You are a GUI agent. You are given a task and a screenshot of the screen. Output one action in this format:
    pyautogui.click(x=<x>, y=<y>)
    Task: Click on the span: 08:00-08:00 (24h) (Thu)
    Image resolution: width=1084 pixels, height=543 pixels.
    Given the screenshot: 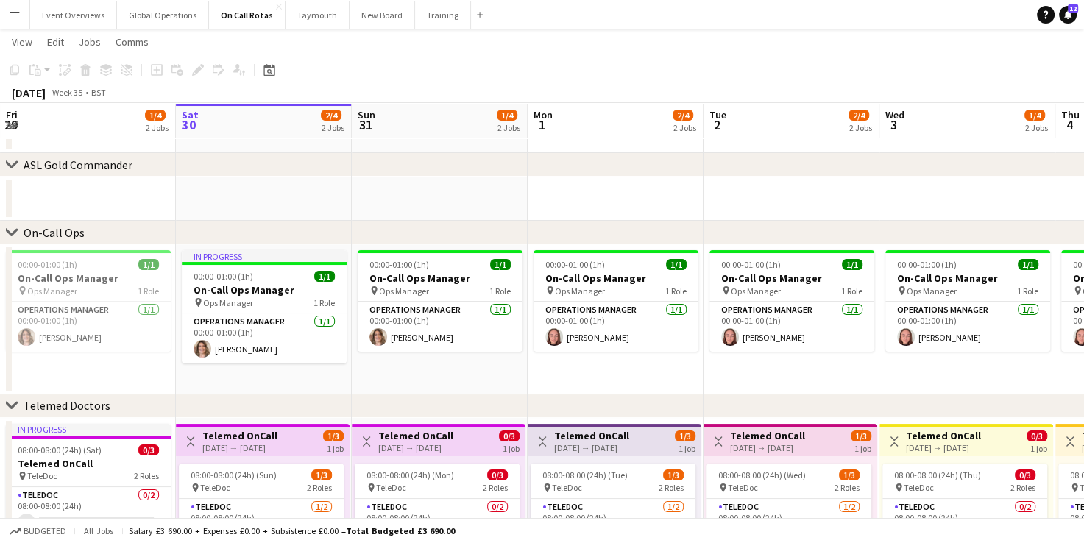 What is the action you would take?
    pyautogui.click(x=938, y=475)
    